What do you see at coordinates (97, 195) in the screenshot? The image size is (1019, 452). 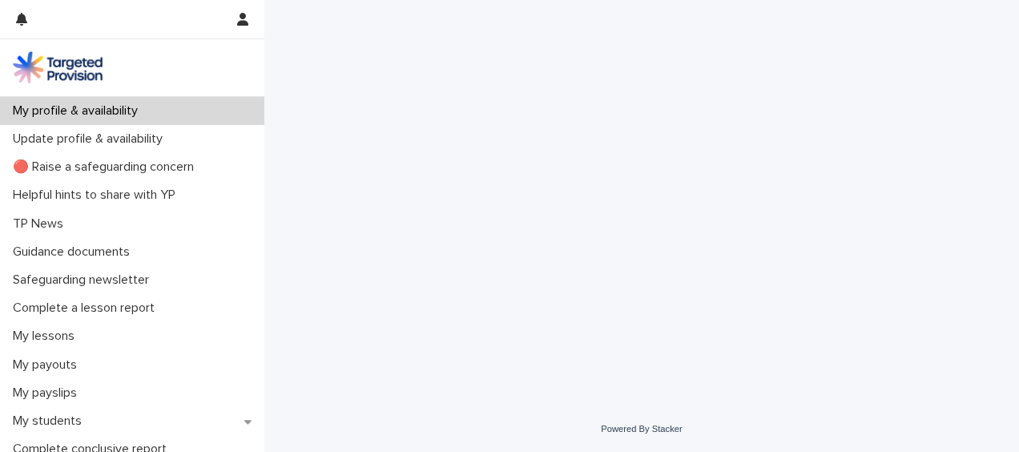 I see `p: Helpful hints to share with YP` at bounding box center [97, 195].